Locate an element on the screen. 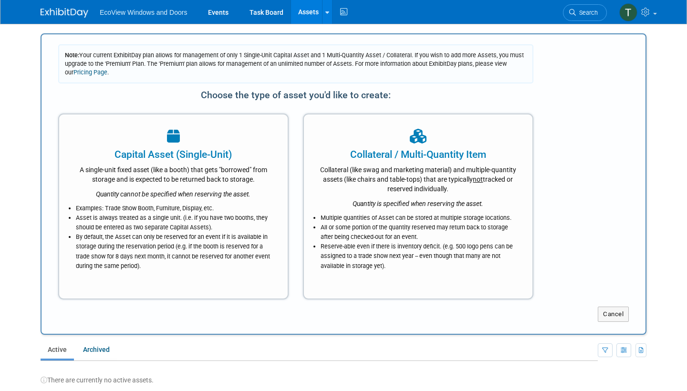  span: Search is located at coordinates (587, 12).